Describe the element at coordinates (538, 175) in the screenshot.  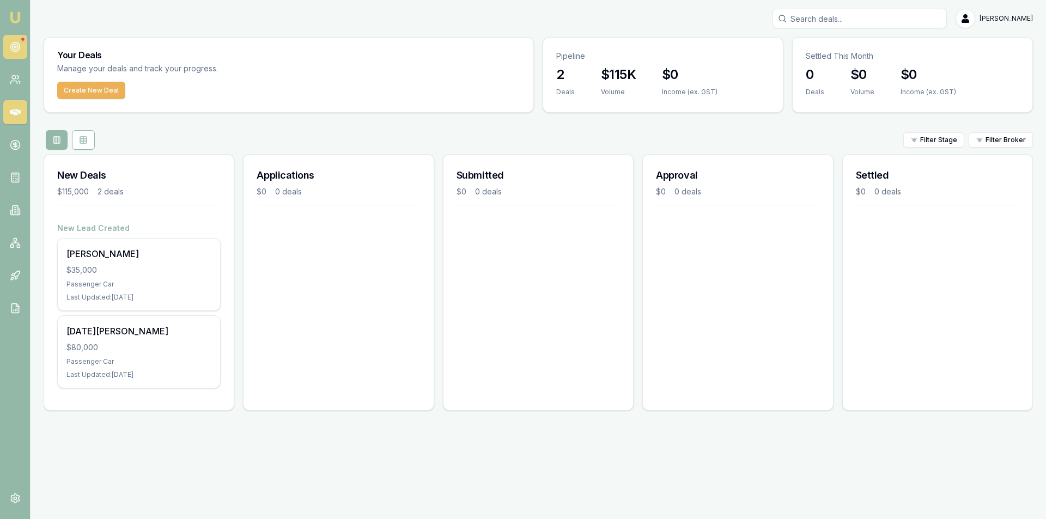
I see `h3: Submitted` at that location.